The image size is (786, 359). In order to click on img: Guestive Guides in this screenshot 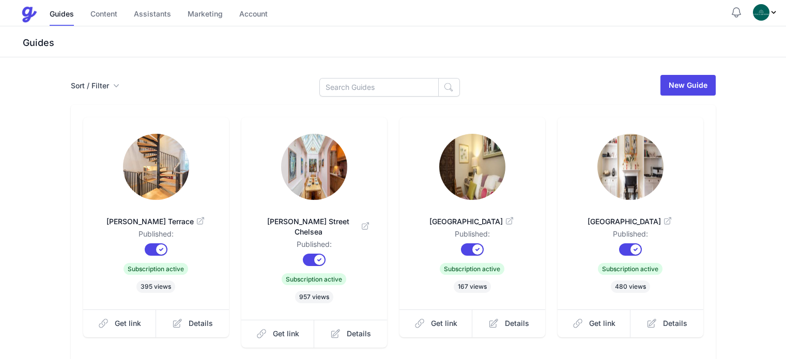, I will do `click(29, 14)`.